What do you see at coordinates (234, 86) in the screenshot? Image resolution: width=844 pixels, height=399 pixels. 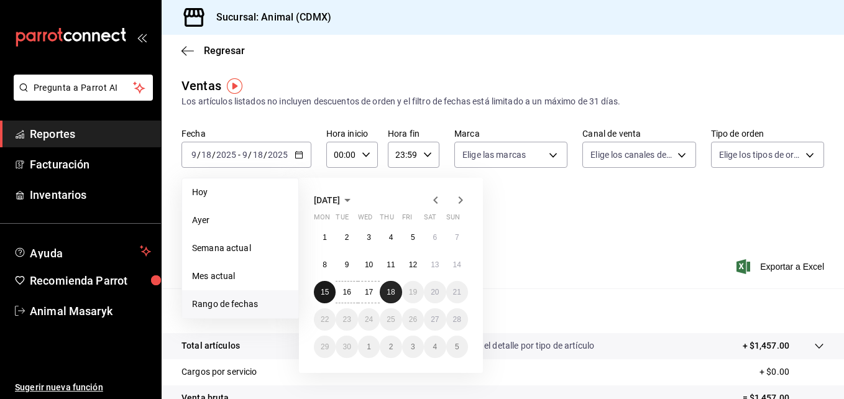 I see `img: Tooltip marker` at bounding box center [234, 86].